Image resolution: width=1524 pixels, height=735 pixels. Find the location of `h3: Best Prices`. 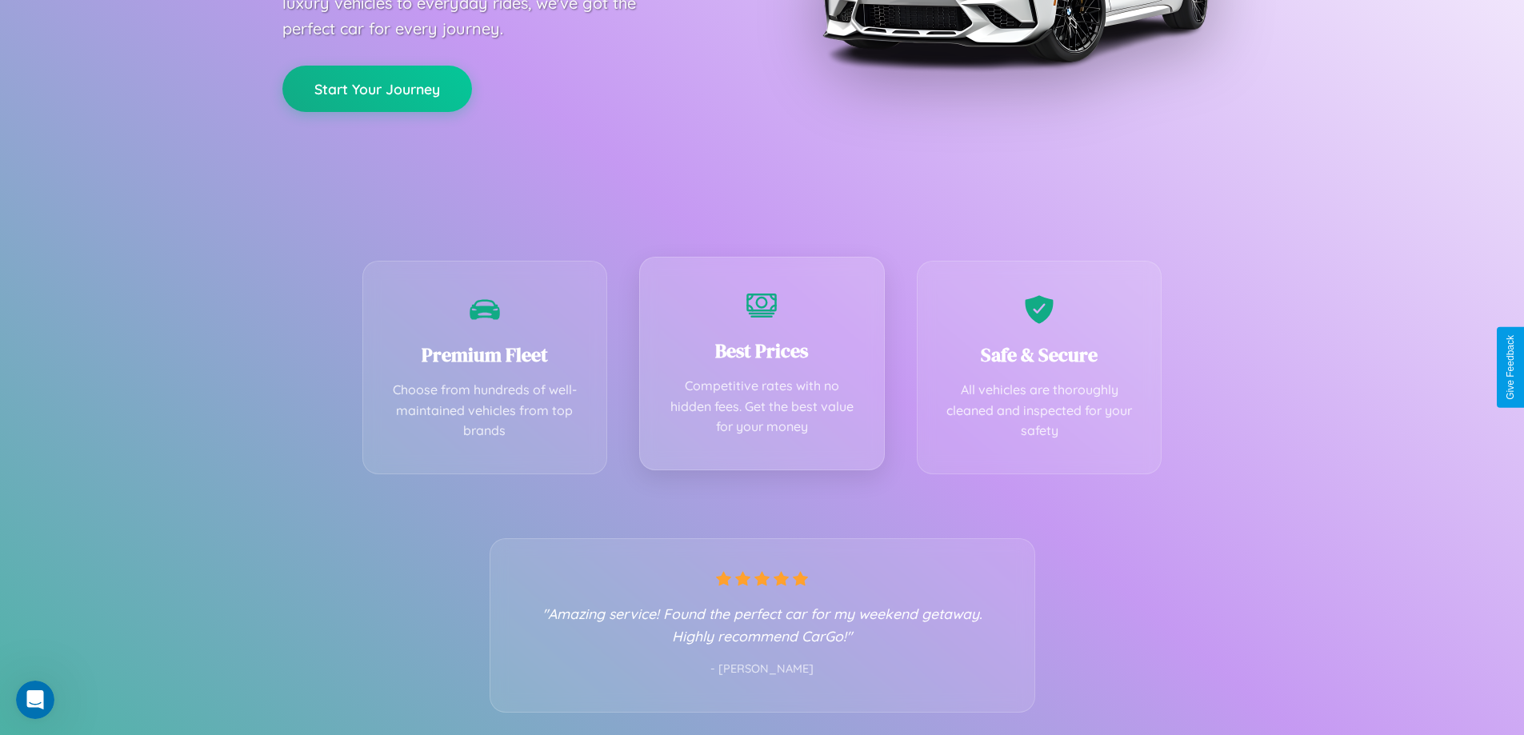

h3: Best Prices is located at coordinates (762, 350).